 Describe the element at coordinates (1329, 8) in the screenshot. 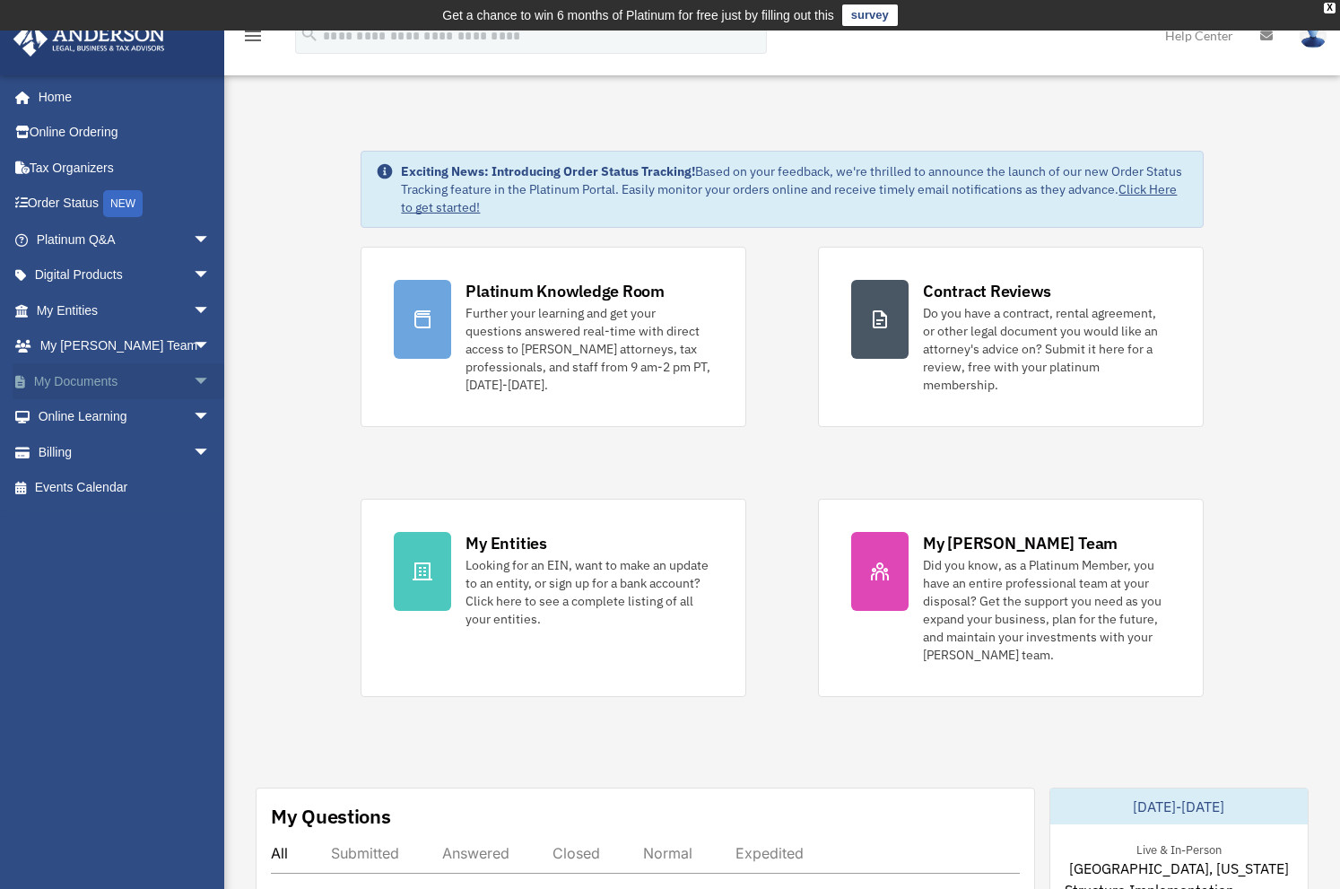

I see `div: close` at that location.